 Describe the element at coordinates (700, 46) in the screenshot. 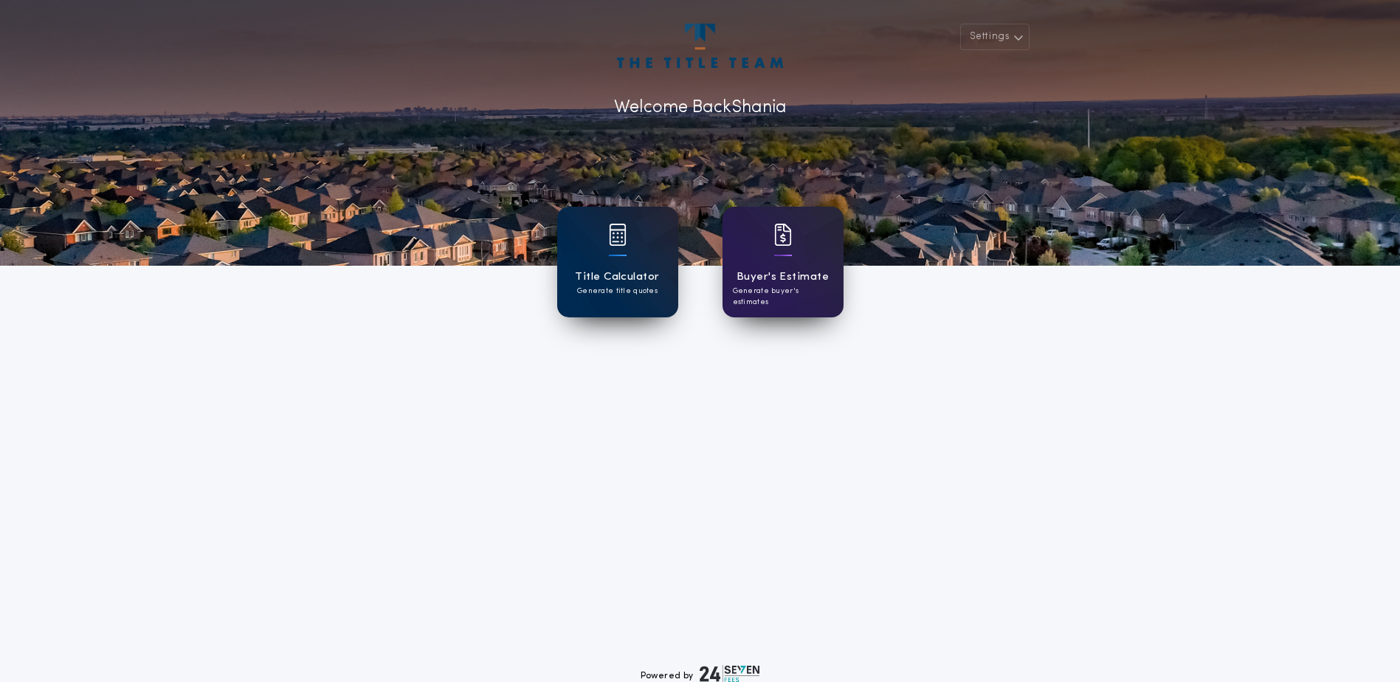

I see `img: account-logo` at that location.